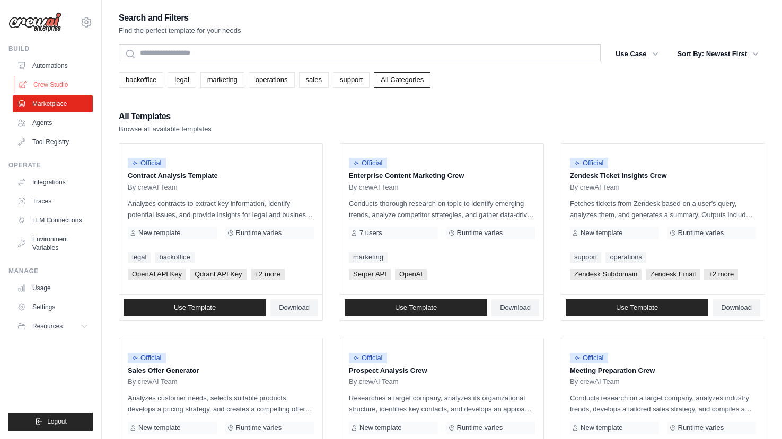 The image size is (782, 439). I want to click on div: Build, so click(50, 49).